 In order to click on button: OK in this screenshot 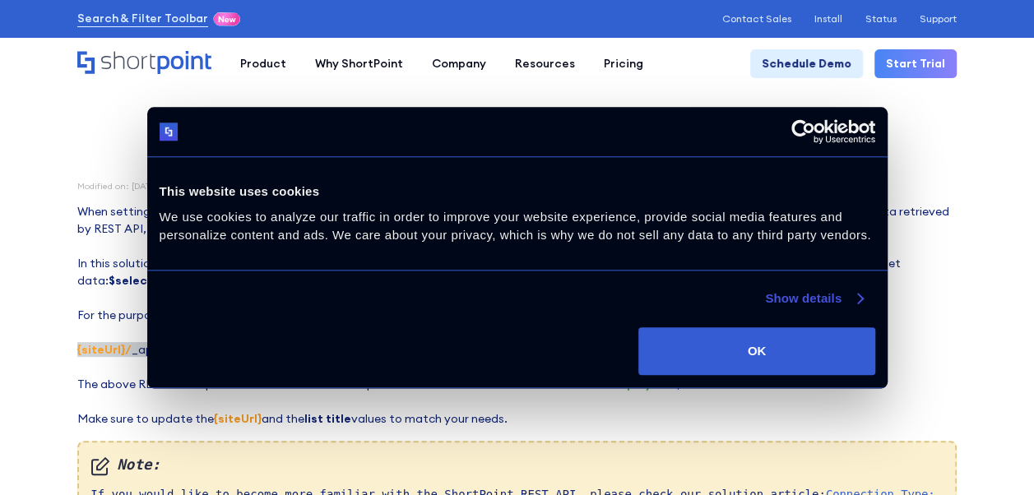, I will do `click(756, 351)`.